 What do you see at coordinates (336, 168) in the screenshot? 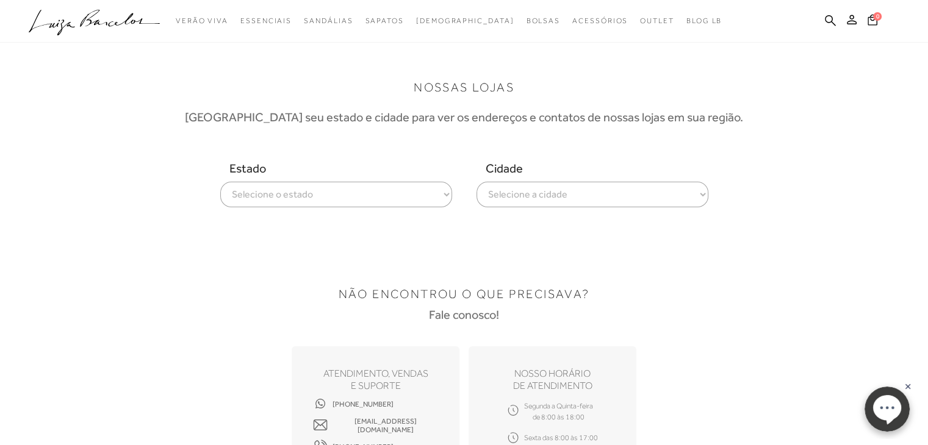
I see `span: Estado` at bounding box center [336, 168].